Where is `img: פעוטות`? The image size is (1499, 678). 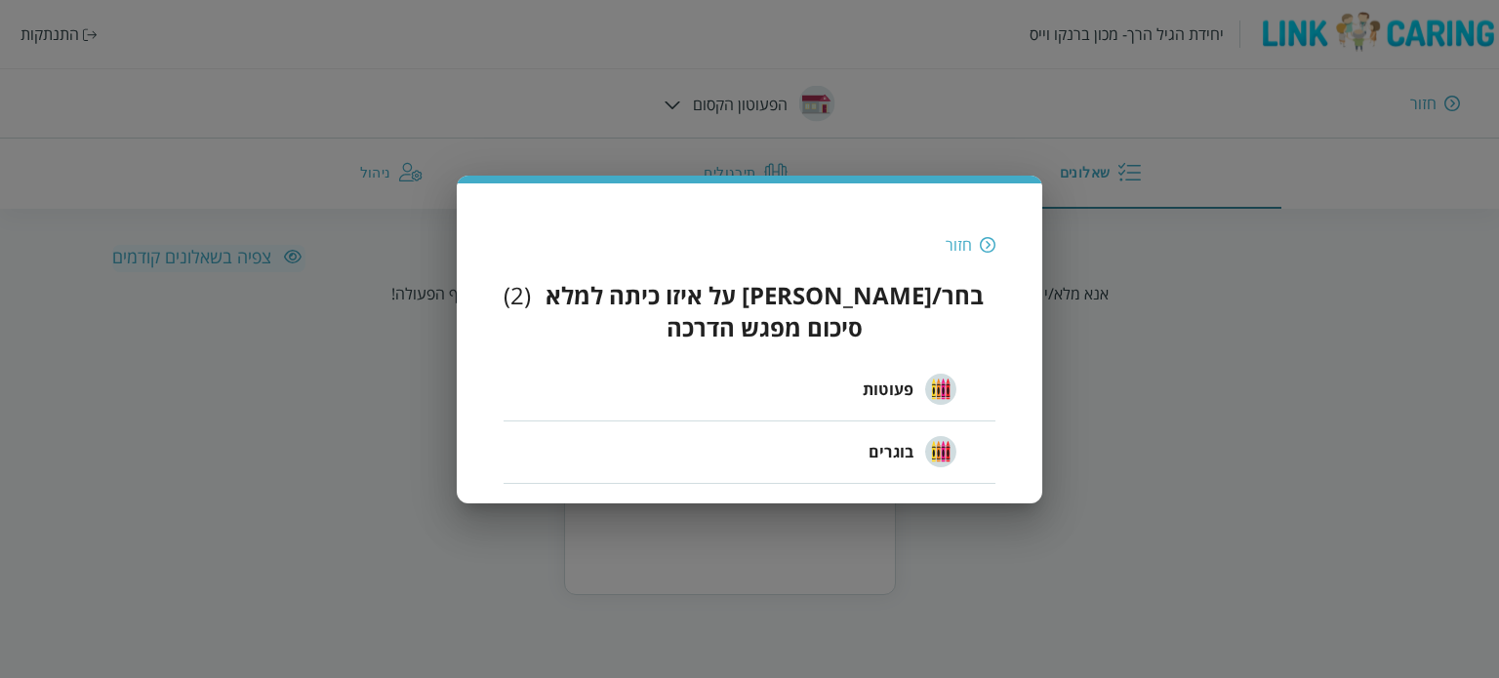 img: פעוטות is located at coordinates (941, 389).